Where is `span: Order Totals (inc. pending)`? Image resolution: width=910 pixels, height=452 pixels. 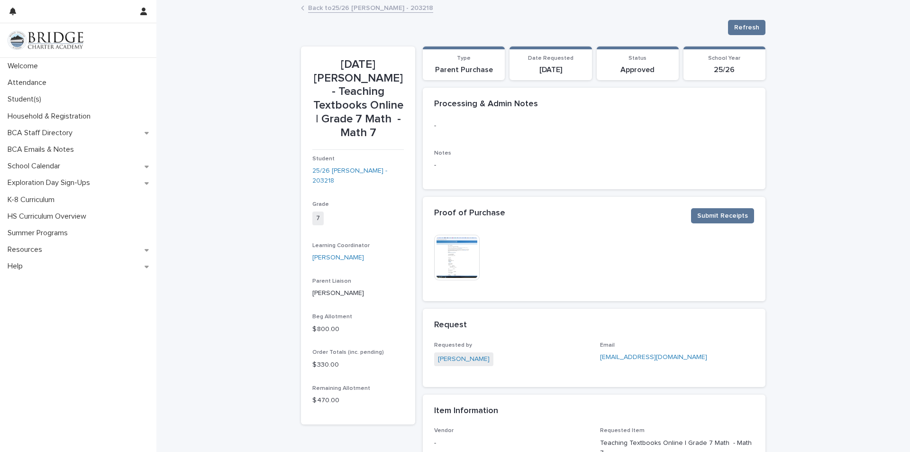
span: Order Totals (inc. pending) is located at coordinates (348, 352).